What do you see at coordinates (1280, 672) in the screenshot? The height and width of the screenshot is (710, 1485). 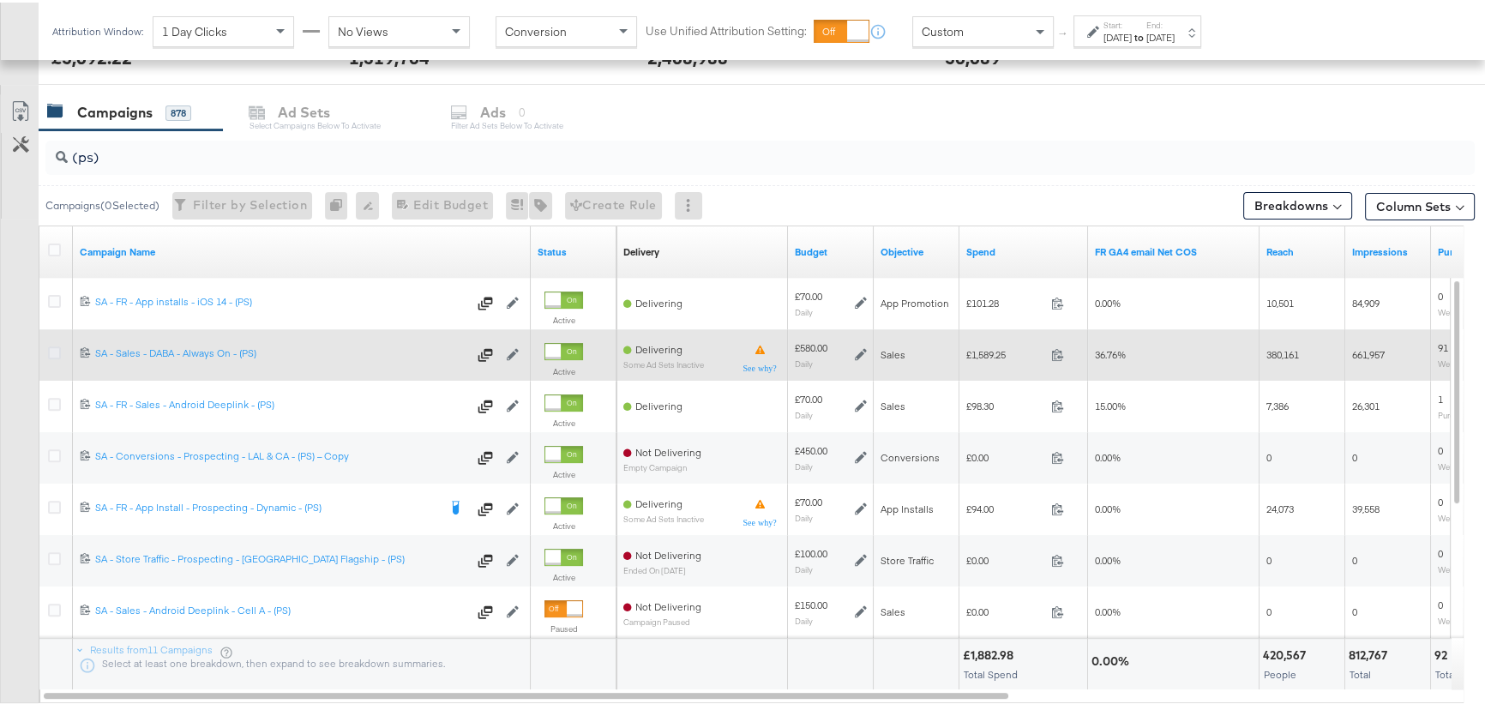 I see `span: People` at bounding box center [1280, 672].